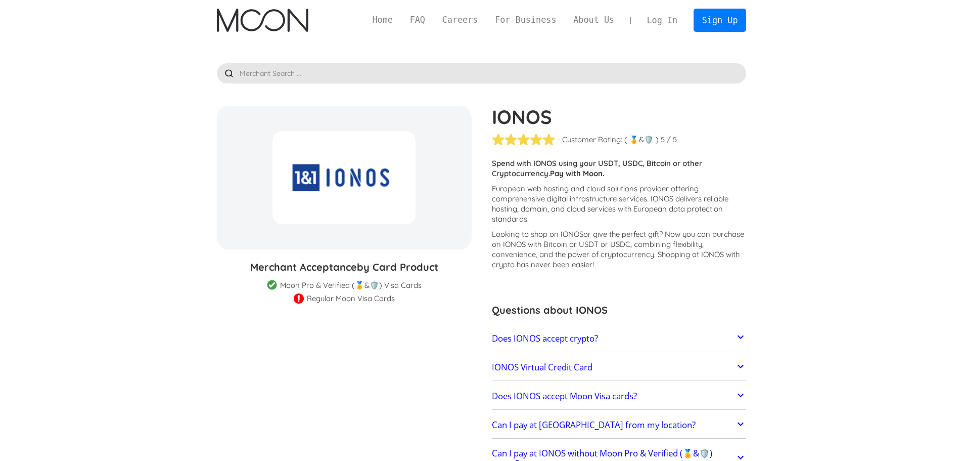  Describe the element at coordinates (398, 267) in the screenshot. I see `span: by Card Product` at that location.